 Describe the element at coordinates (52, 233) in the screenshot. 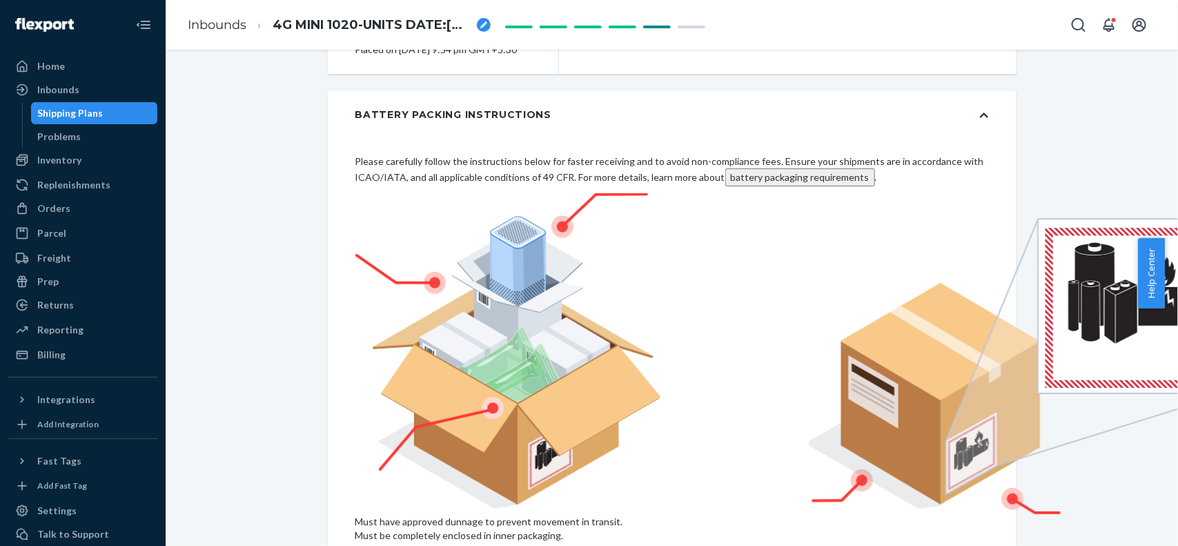

I see `div: Parcel` at that location.